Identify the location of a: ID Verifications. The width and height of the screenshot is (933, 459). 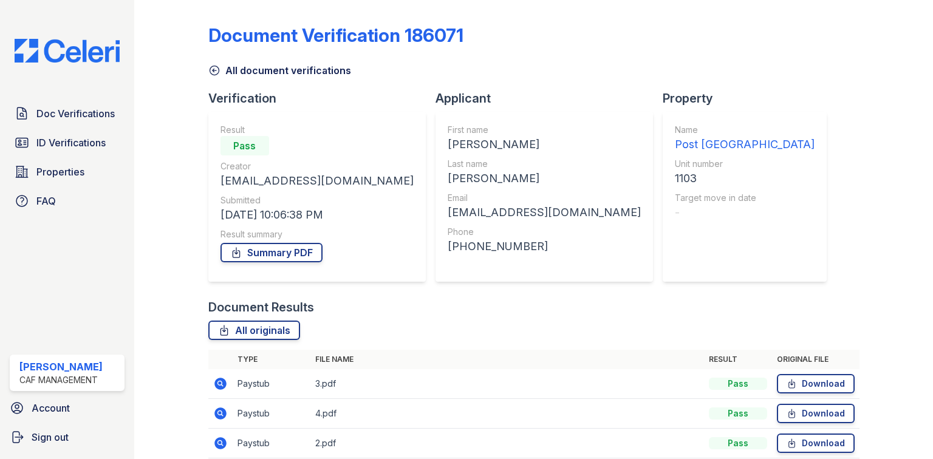
(67, 143).